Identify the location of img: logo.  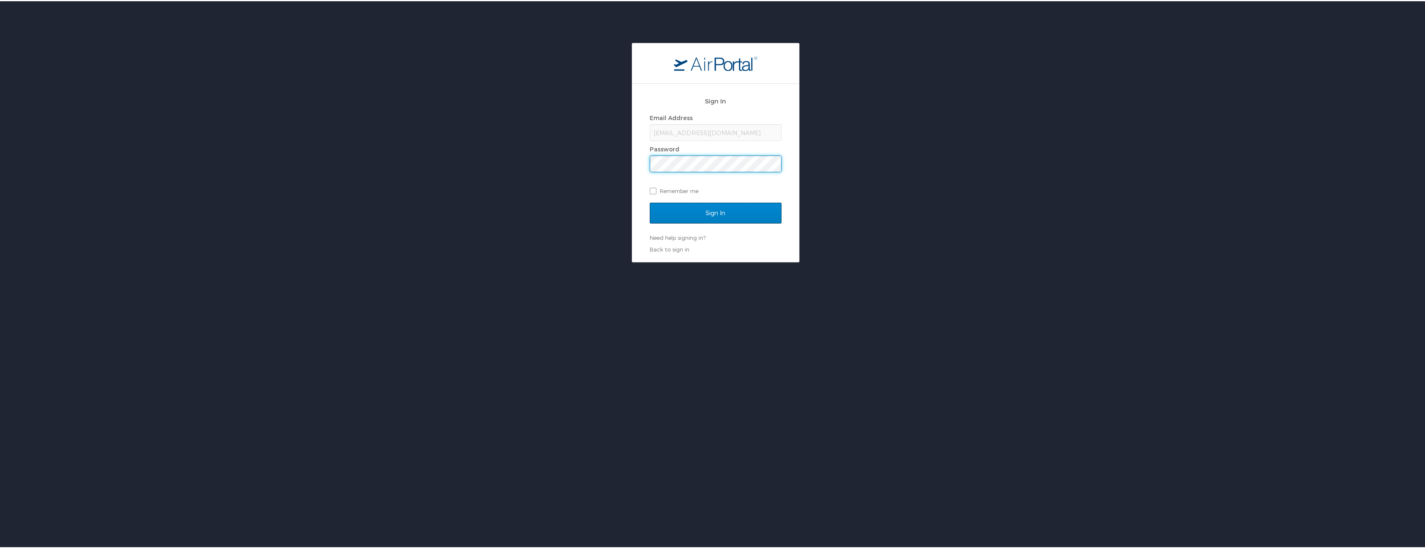
(716, 62).